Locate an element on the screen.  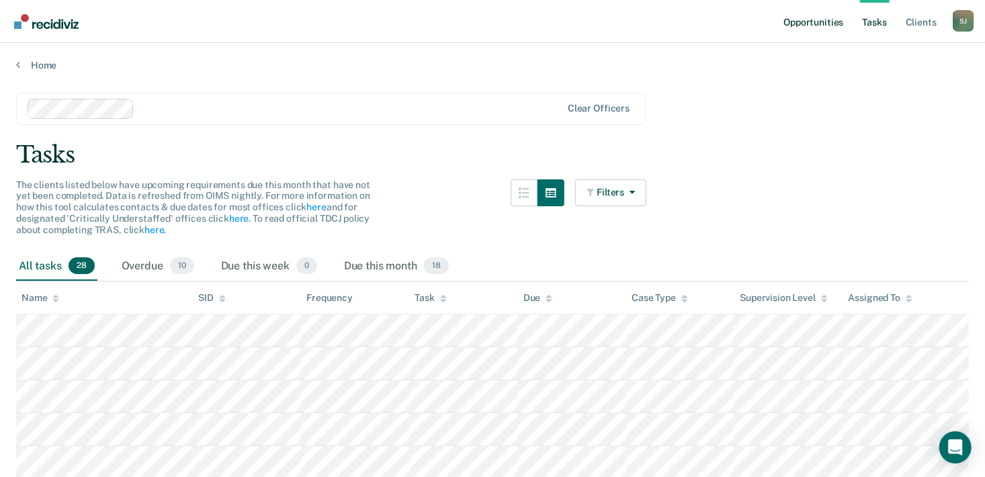
button: Profile dropdown button is located at coordinates (964, 21).